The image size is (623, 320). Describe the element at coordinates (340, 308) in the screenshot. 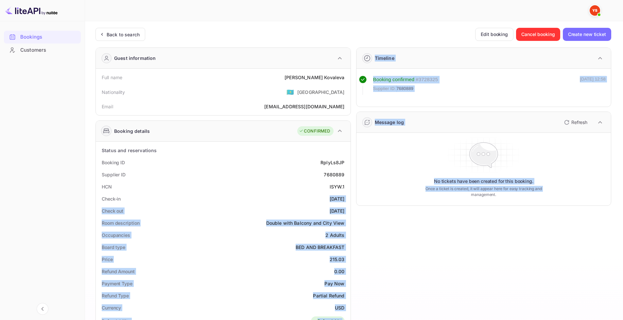

I see `div: USD` at that location.